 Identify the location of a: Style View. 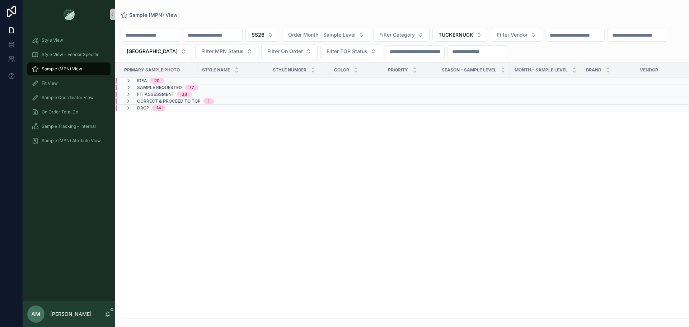
(69, 40).